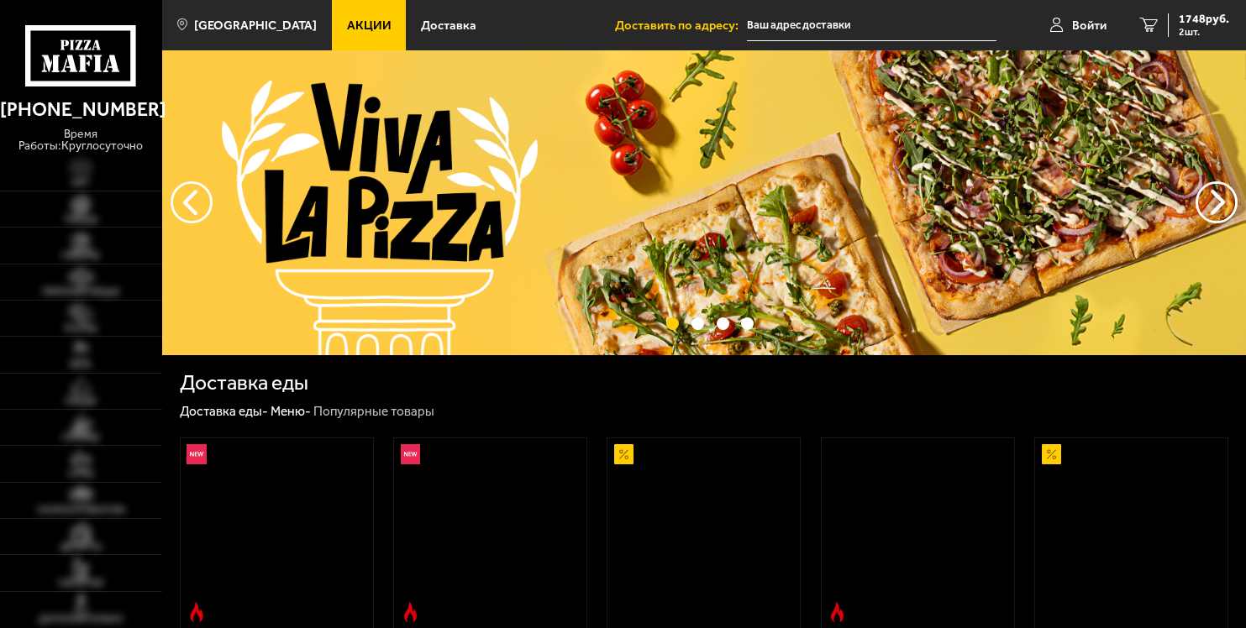  I want to click on div: Популярные товары, so click(374, 412).